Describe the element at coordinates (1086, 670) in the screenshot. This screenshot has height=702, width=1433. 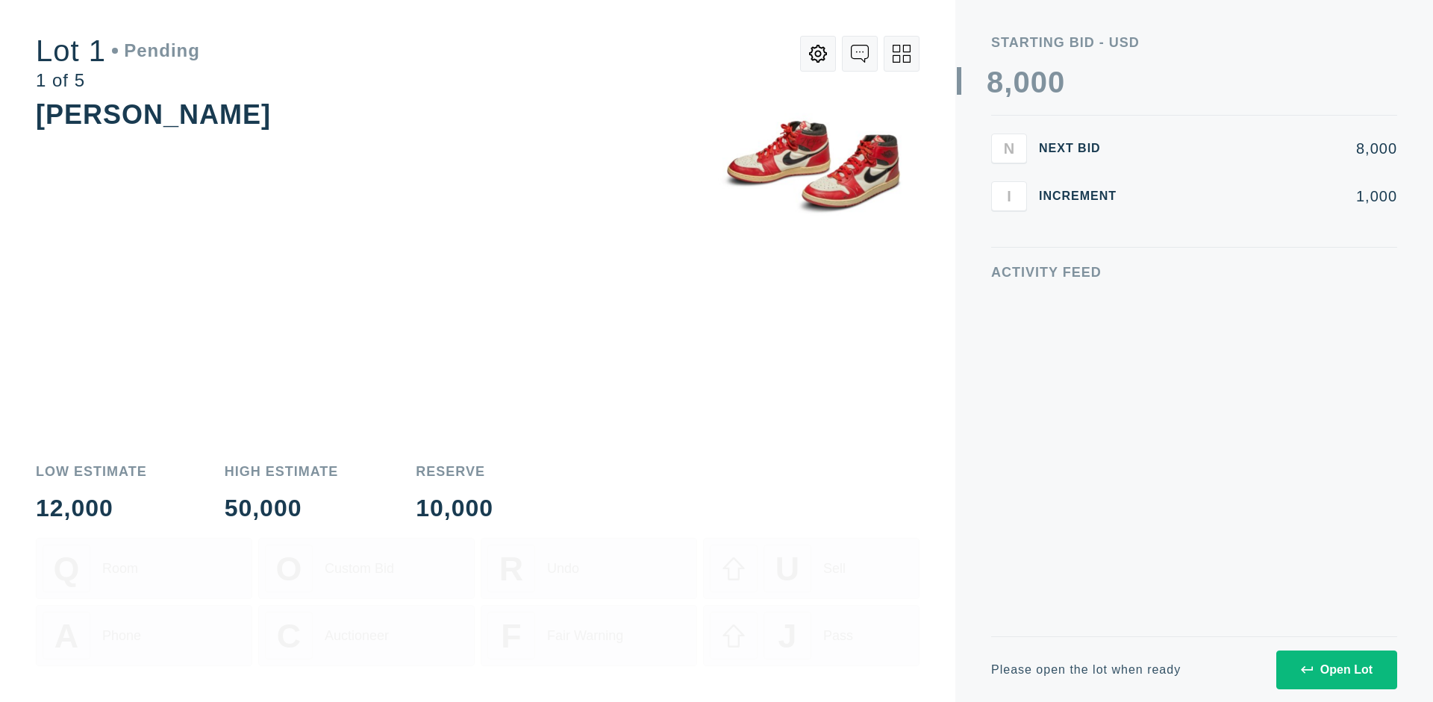
I see `div: Please open the lot when ready` at that location.